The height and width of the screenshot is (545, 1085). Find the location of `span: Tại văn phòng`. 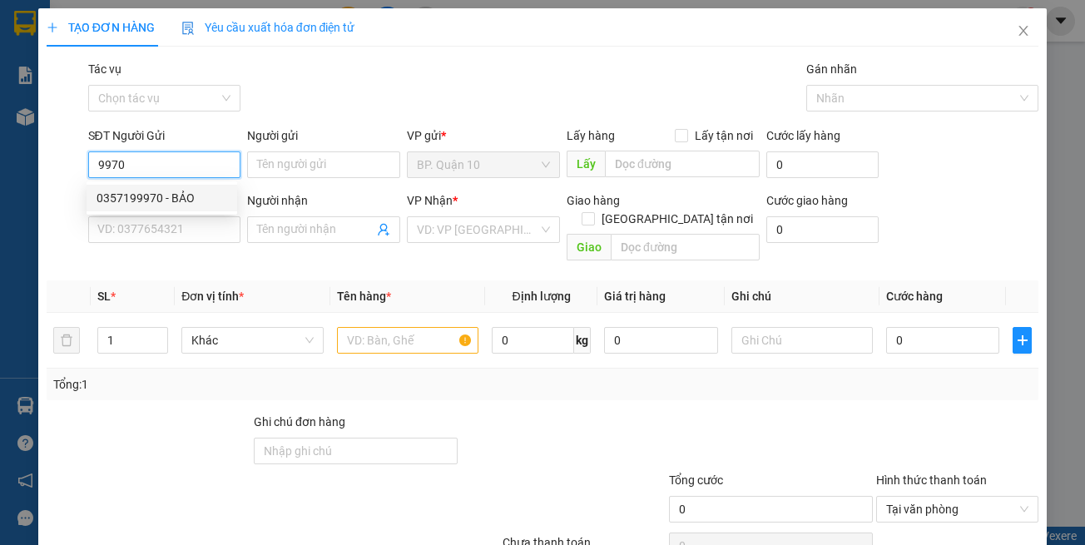

span: Tại văn phòng is located at coordinates (957, 509).